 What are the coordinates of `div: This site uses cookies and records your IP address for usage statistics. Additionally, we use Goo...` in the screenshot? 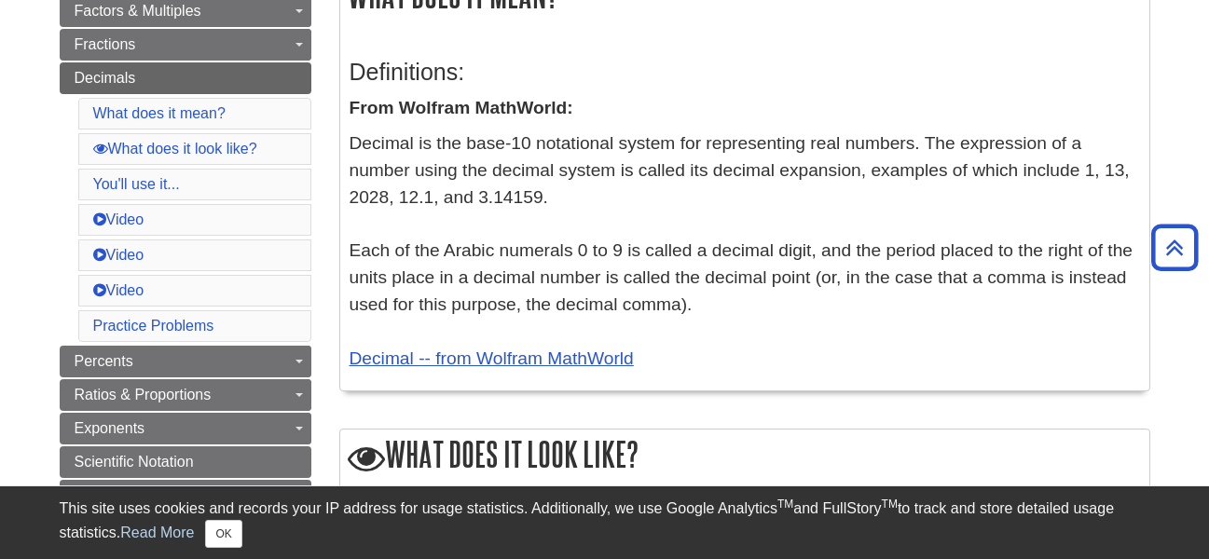 It's located at (605, 523).